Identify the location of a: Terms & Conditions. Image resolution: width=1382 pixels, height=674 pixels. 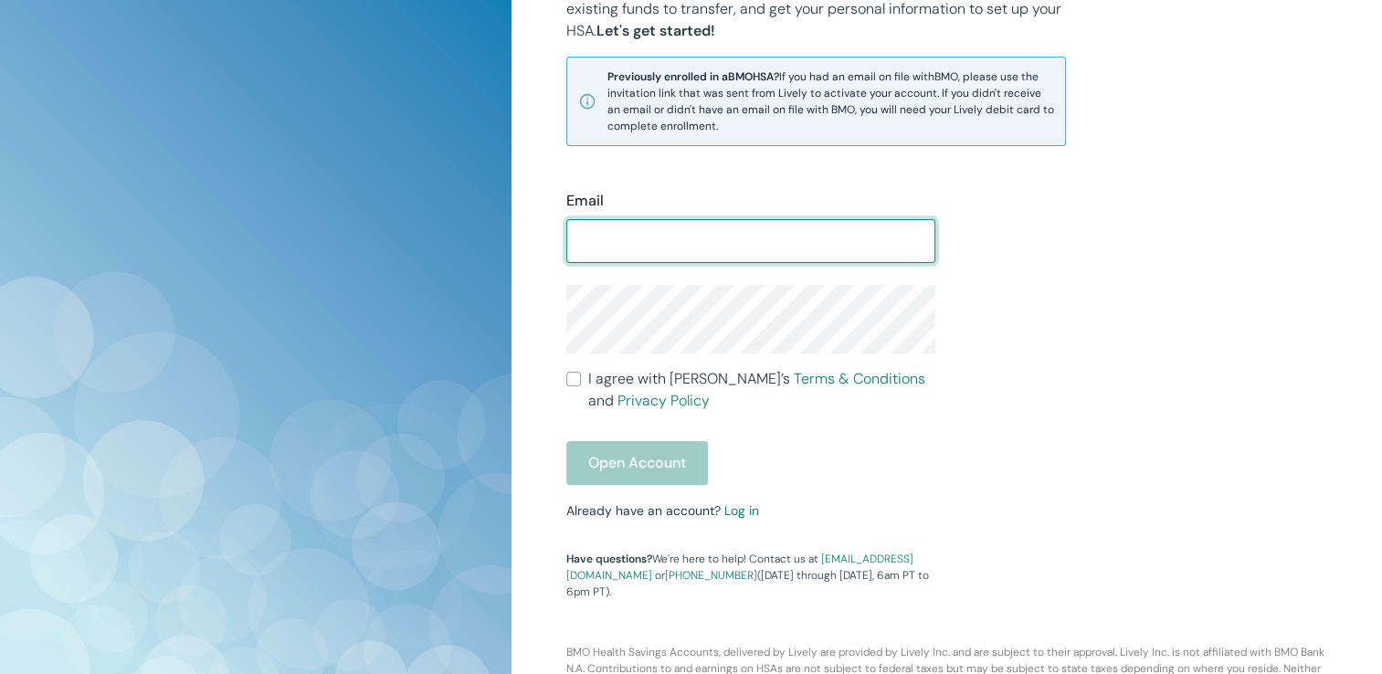
(859, 378).